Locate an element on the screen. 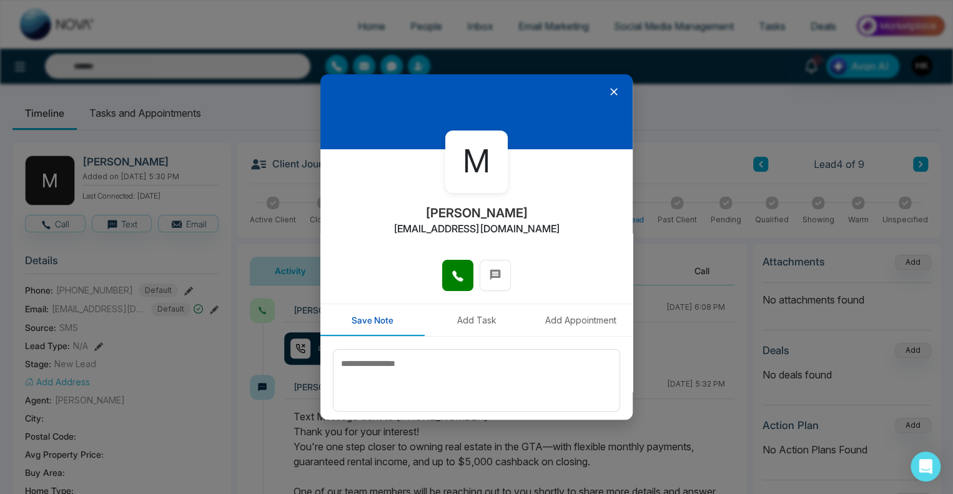  span: M is located at coordinates (477, 161).